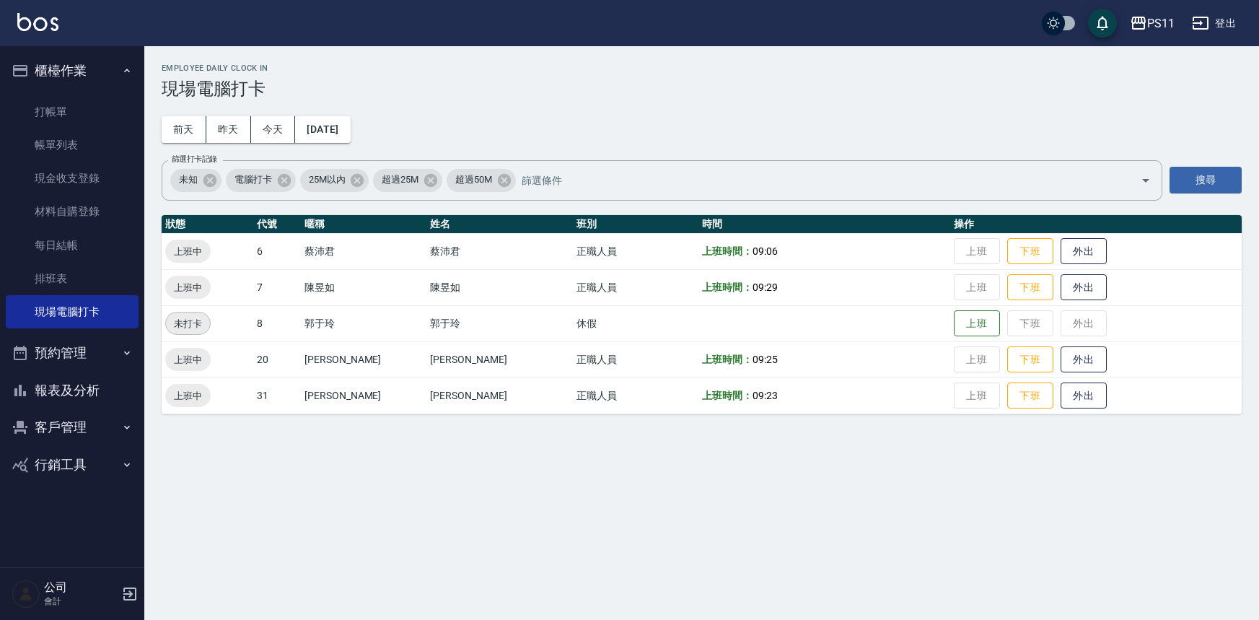 The image size is (1259, 620). Describe the element at coordinates (701, 89) in the screenshot. I see `h3: 現場電腦打卡` at that location.